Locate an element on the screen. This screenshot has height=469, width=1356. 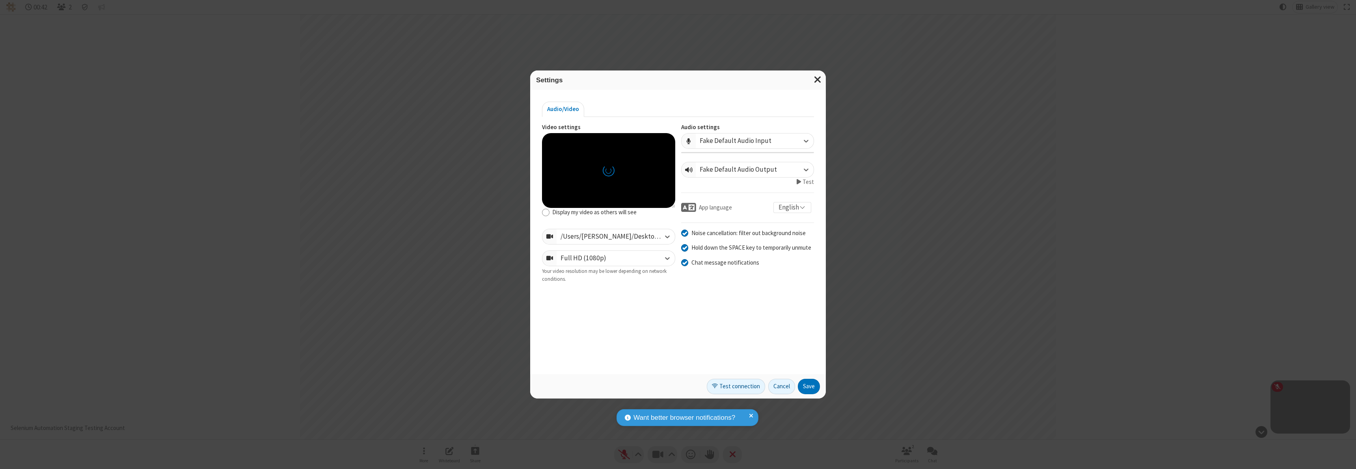
div: English selected is located at coordinates (792, 208).